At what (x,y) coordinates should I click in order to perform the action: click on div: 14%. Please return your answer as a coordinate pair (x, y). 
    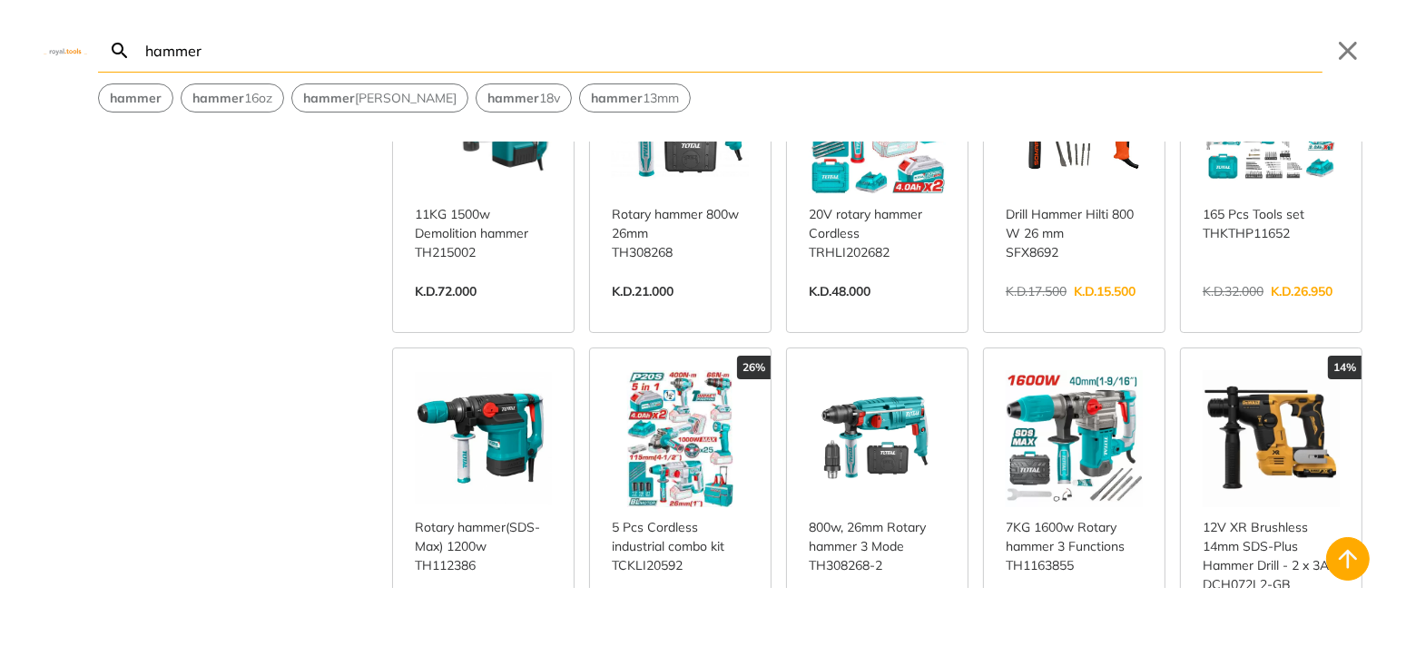
    Looking at the image, I should click on (1344, 368).